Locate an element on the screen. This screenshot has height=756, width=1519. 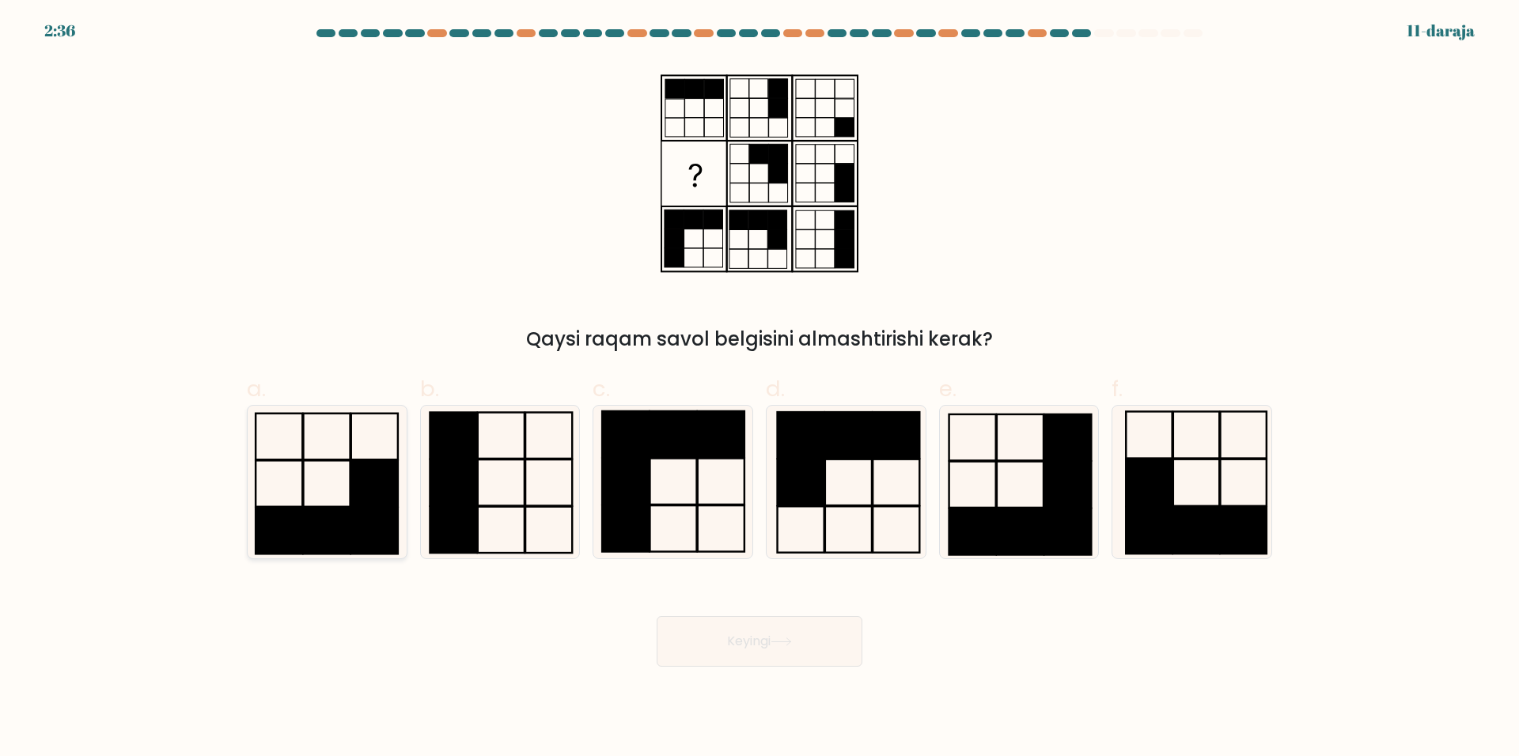
ya-tr-span: e. is located at coordinates (948, 388).